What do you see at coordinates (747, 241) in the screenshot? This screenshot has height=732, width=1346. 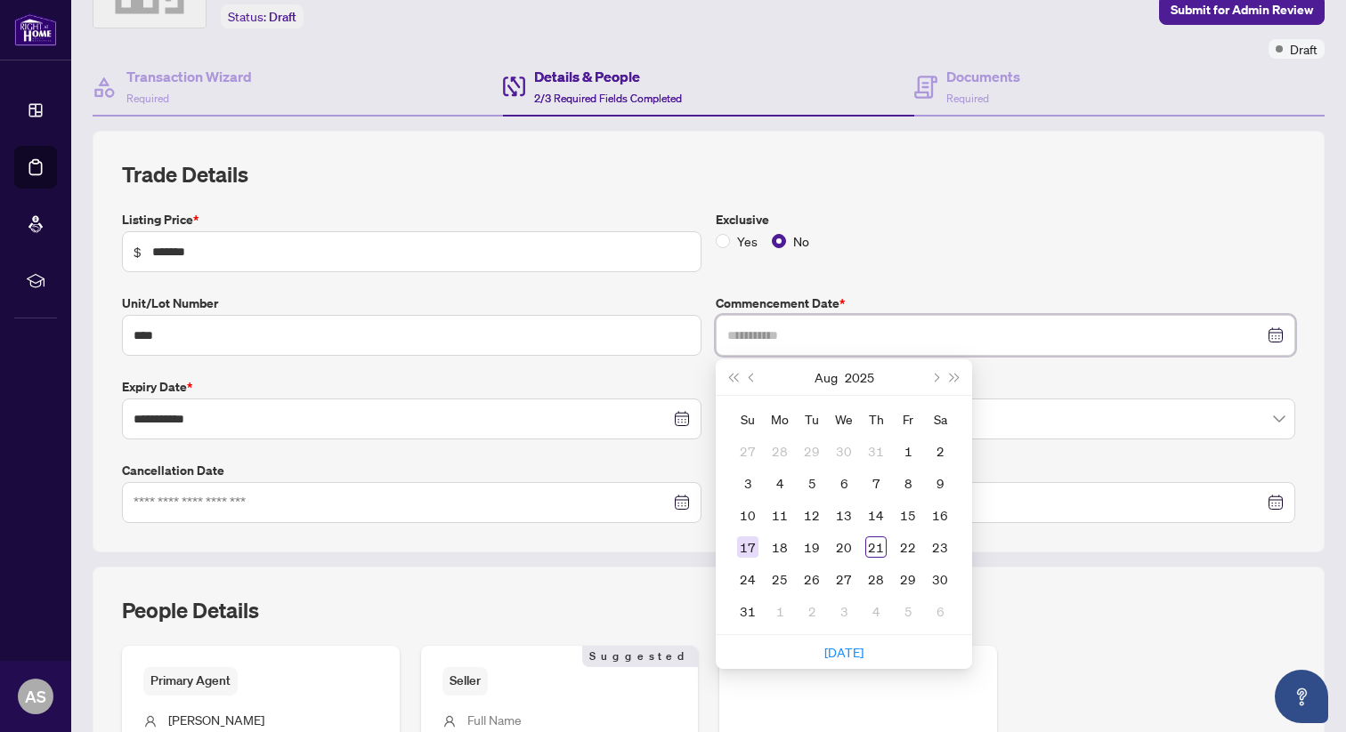 I see `span: Yes` at bounding box center [747, 241].